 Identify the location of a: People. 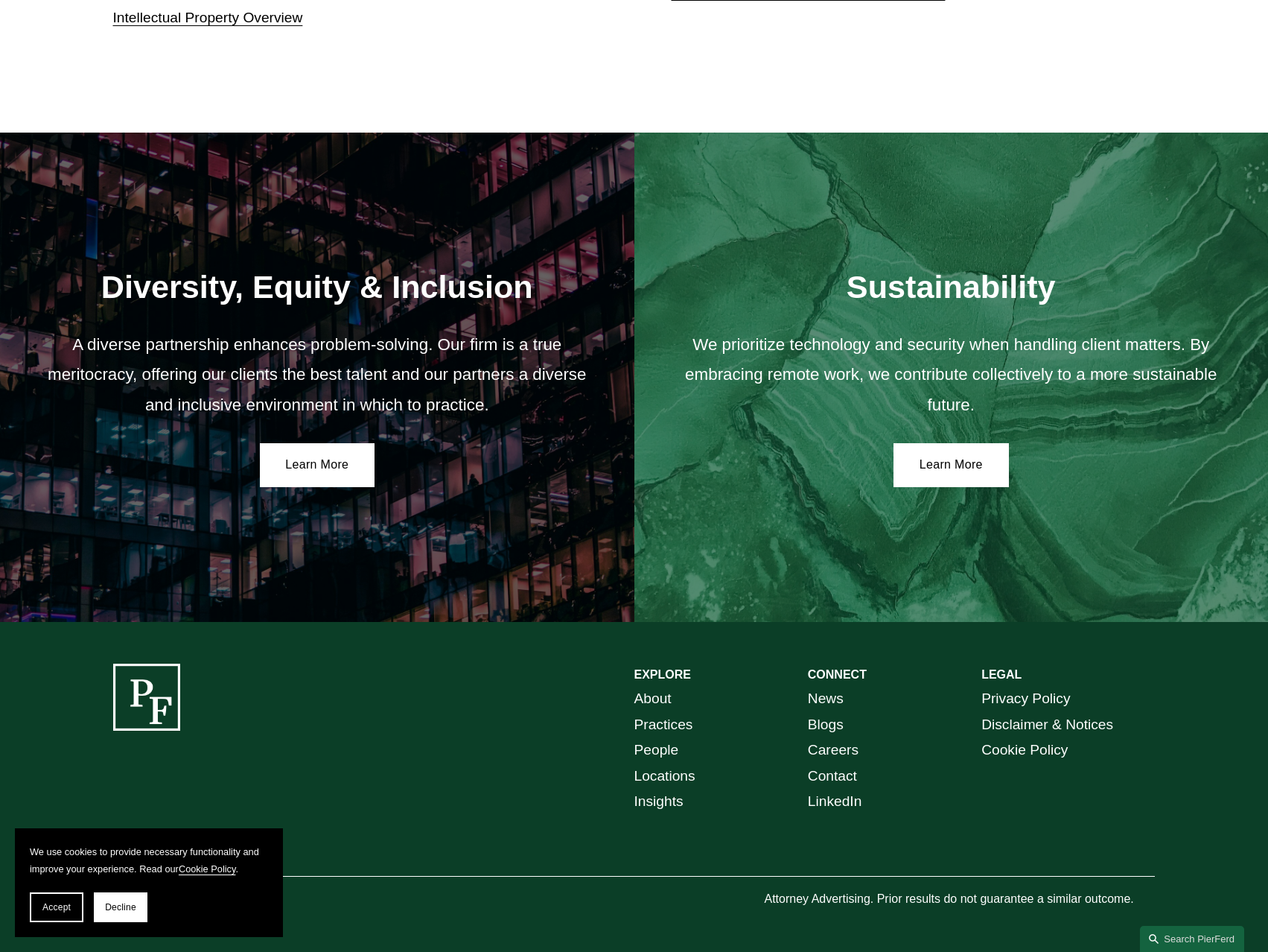
(657, 750).